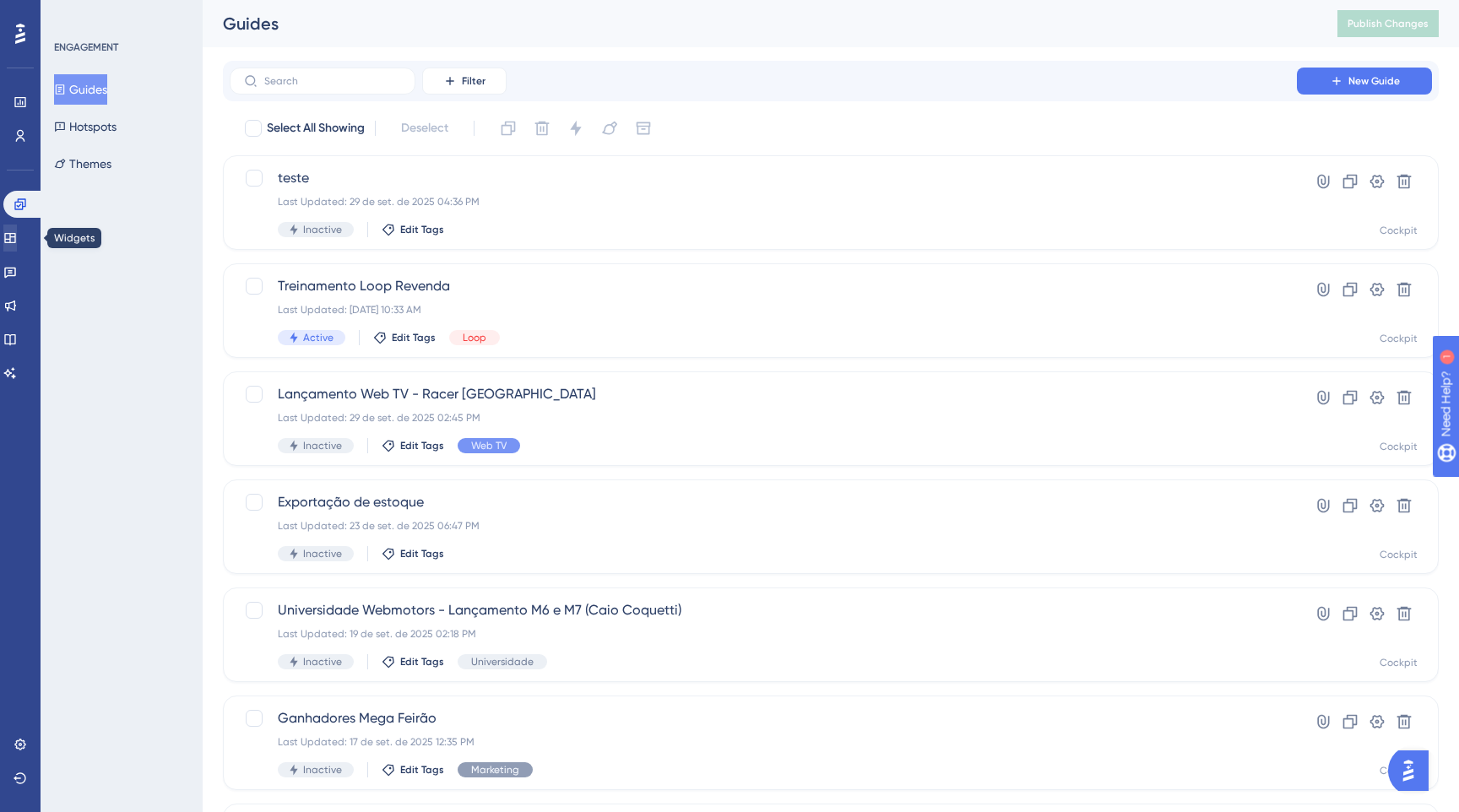 The height and width of the screenshot is (812, 1459). Describe the element at coordinates (763, 287) in the screenshot. I see `span: Treinamento Loop Revenda` at that location.